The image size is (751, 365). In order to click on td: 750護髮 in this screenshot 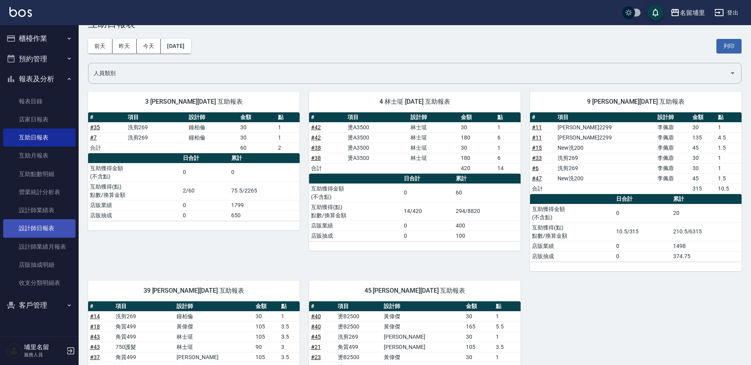, I will do `click(144, 347)`.